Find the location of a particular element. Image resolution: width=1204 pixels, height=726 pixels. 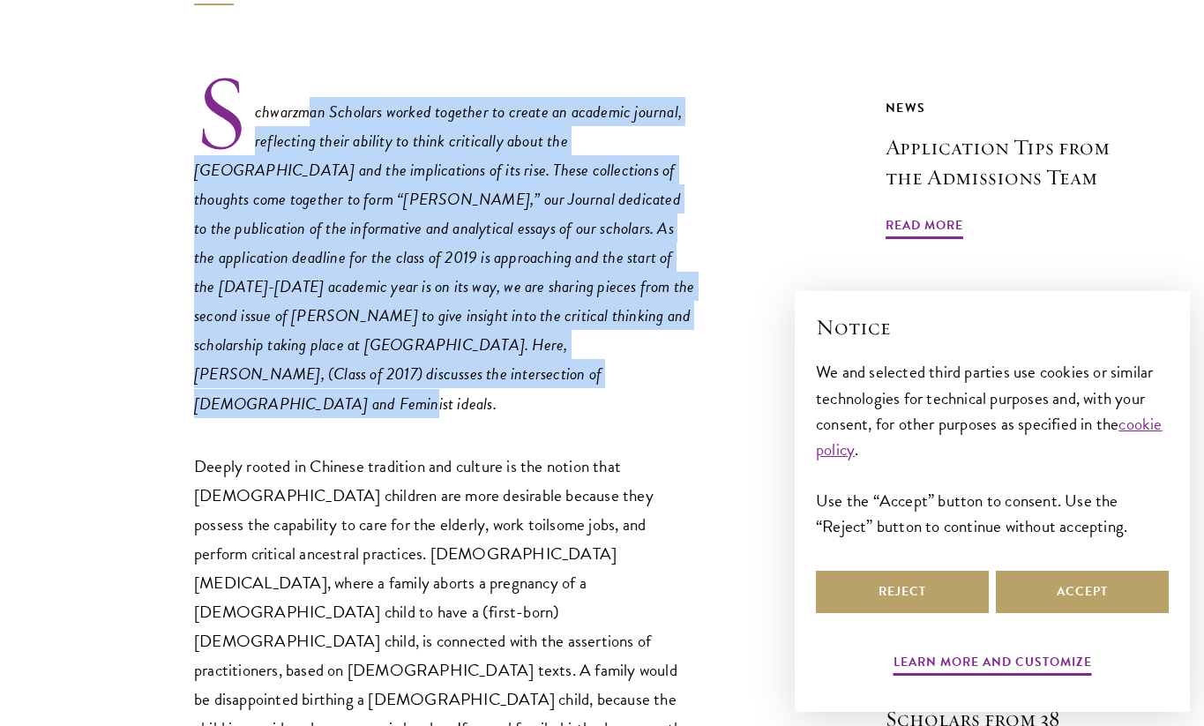

button: Learn more and customize is located at coordinates (992, 664).